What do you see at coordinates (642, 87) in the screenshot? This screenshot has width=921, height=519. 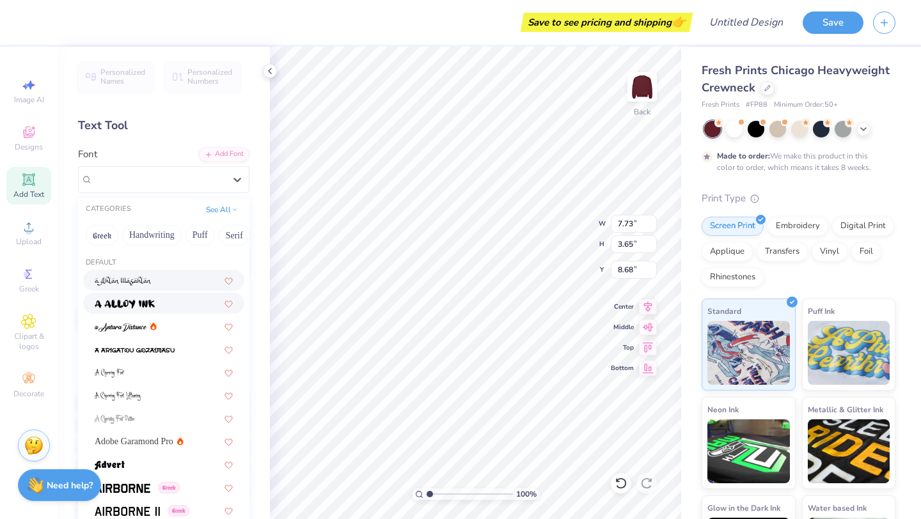 I see `img: Back` at bounding box center [642, 87].